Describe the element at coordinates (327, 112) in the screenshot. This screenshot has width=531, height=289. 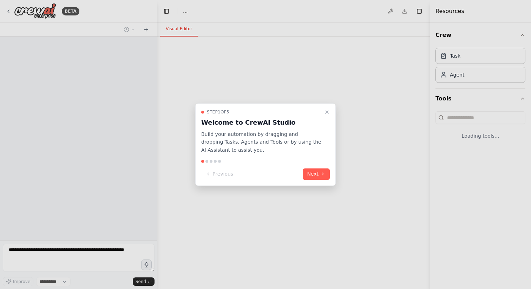
I see `button: Close walkthrough` at that location.